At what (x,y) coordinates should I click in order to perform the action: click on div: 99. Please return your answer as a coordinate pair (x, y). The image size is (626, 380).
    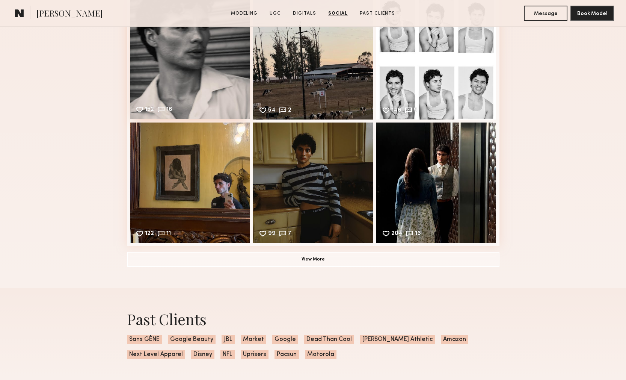
    Looking at the image, I should click on (272, 234).